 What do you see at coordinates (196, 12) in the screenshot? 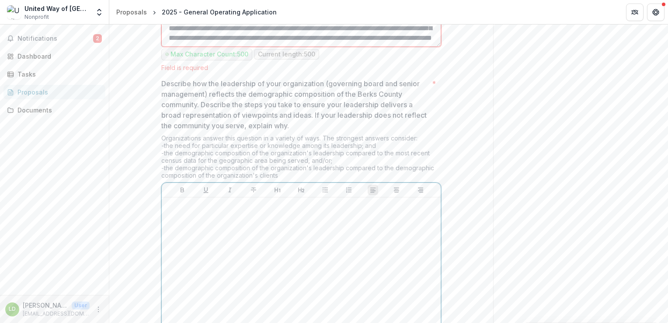
I see `nav: breadcrumb` at bounding box center [196, 12].